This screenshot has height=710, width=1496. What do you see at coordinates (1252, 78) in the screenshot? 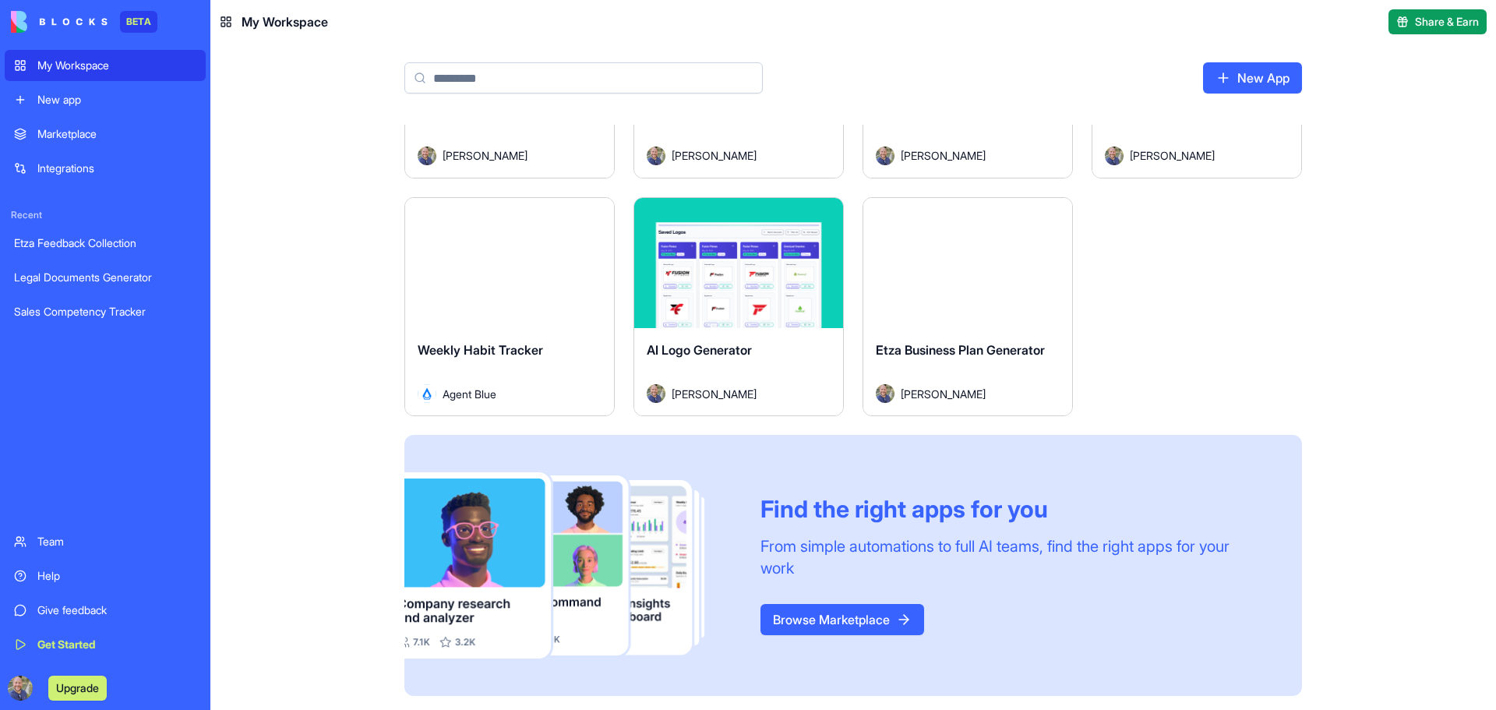
I see `a: New App` at bounding box center [1252, 78].